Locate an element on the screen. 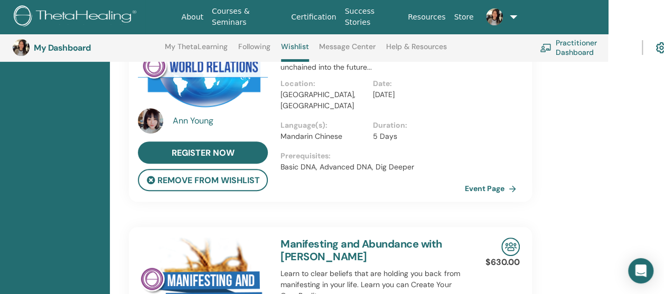 The height and width of the screenshot is (294, 664). a: About is located at coordinates (192, 17).